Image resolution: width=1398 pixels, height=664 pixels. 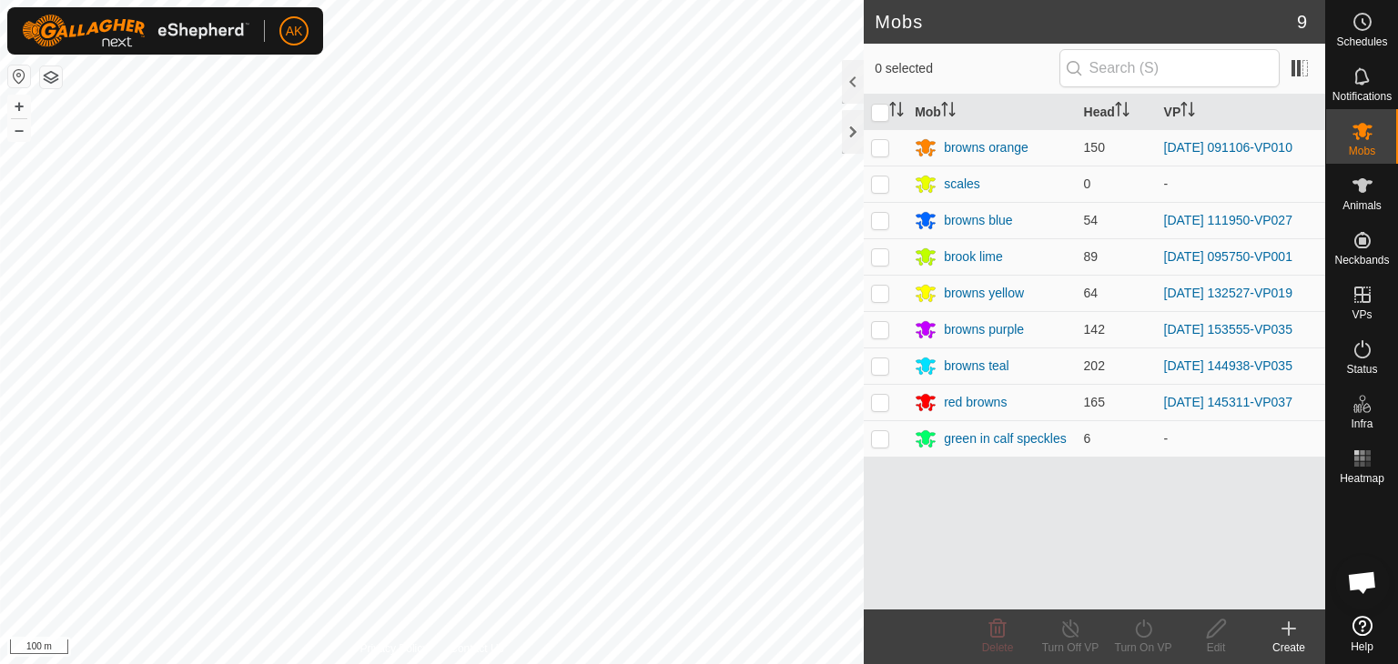 What do you see at coordinates (976, 366) in the screenshot?
I see `div: browns teal` at bounding box center [976, 366].